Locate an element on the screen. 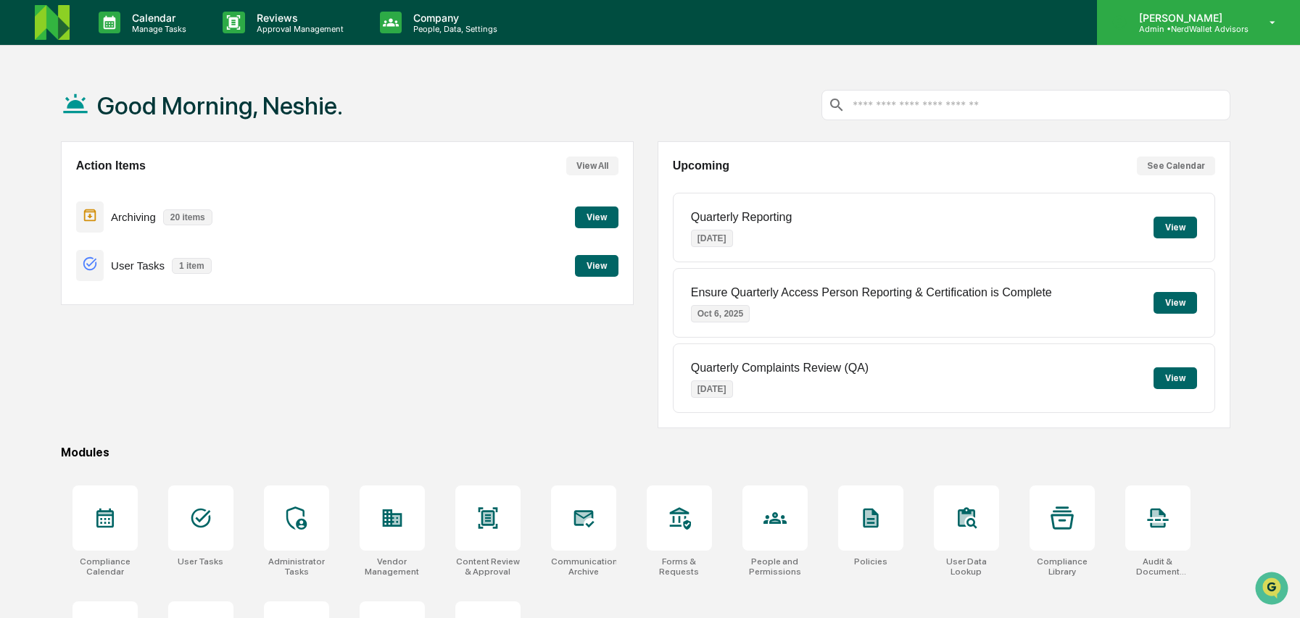  div: User Data Lookup is located at coordinates (966, 567).